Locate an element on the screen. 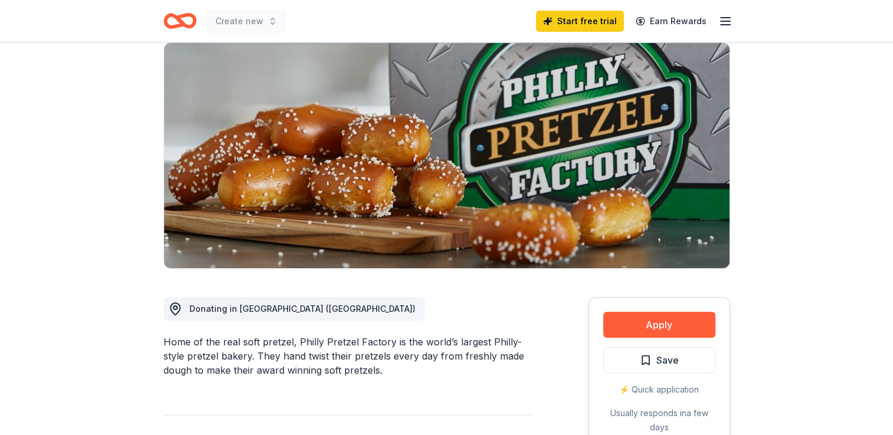 The width and height of the screenshot is (893, 435). div: Usually responds in a few days is located at coordinates (659, 421).